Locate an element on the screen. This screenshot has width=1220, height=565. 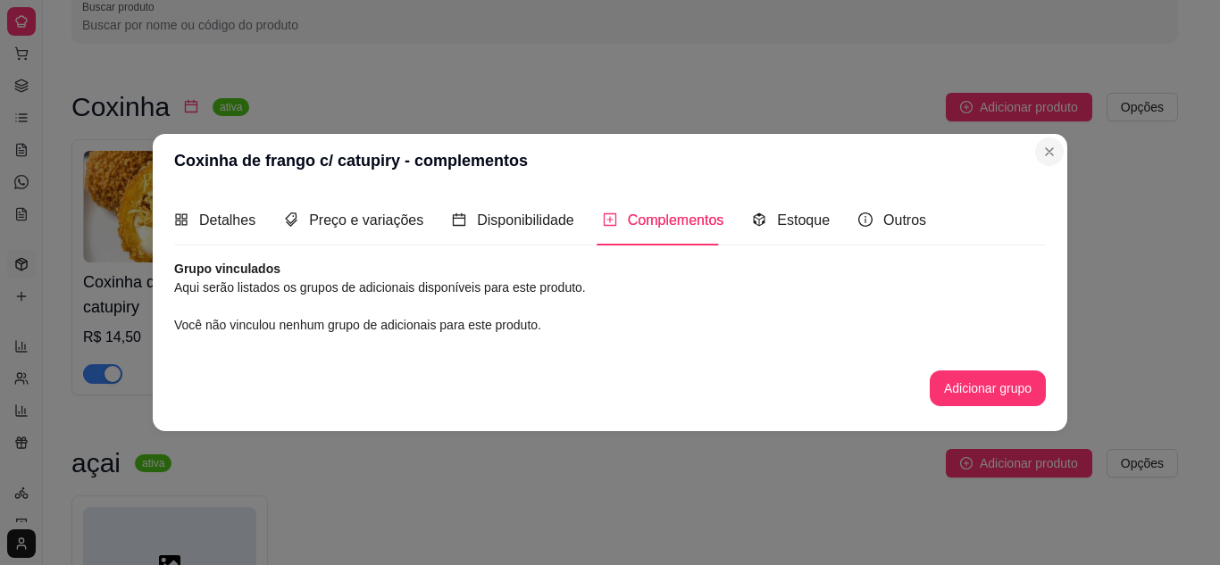
button: Close is located at coordinates (1049, 152).